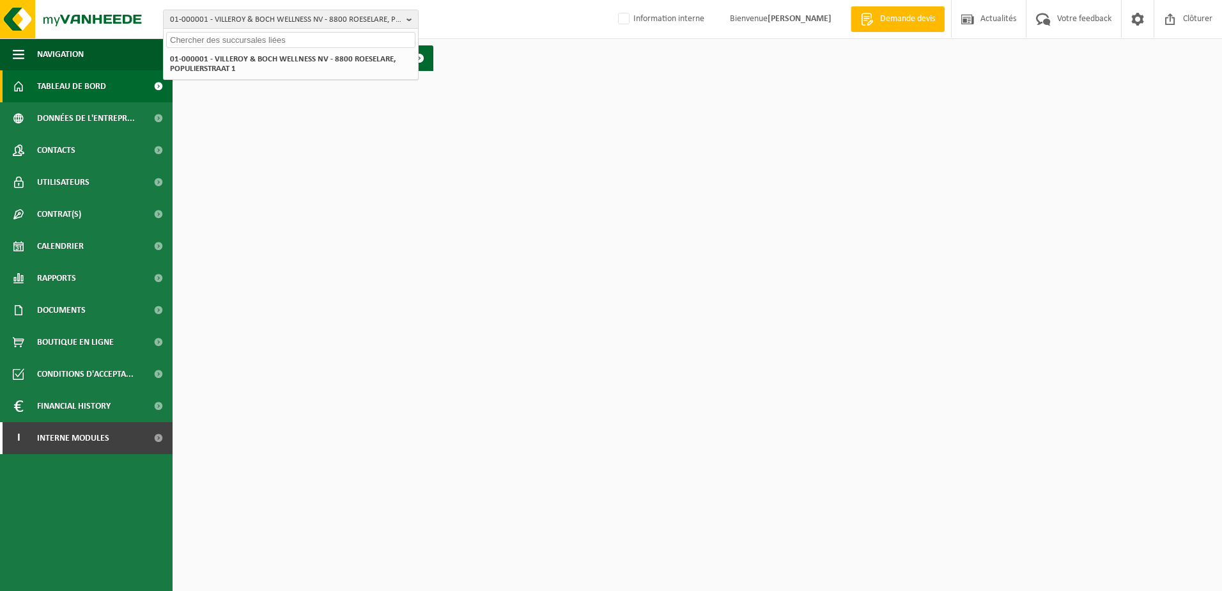 The width and height of the screenshot is (1222, 591). What do you see at coordinates (60, 246) in the screenshot?
I see `span: Calendrier` at bounding box center [60, 246].